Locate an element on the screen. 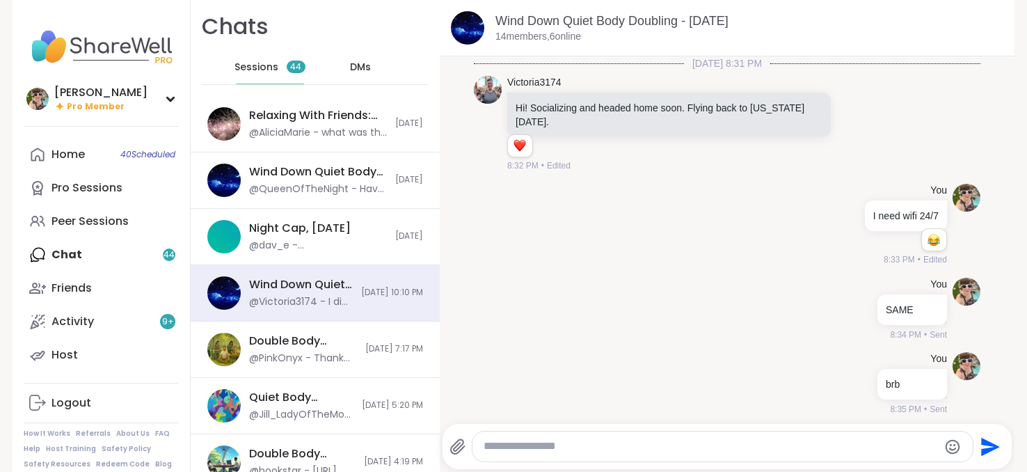 The height and width of the screenshot is (472, 1027). div: Logout is located at coordinates (71, 403).